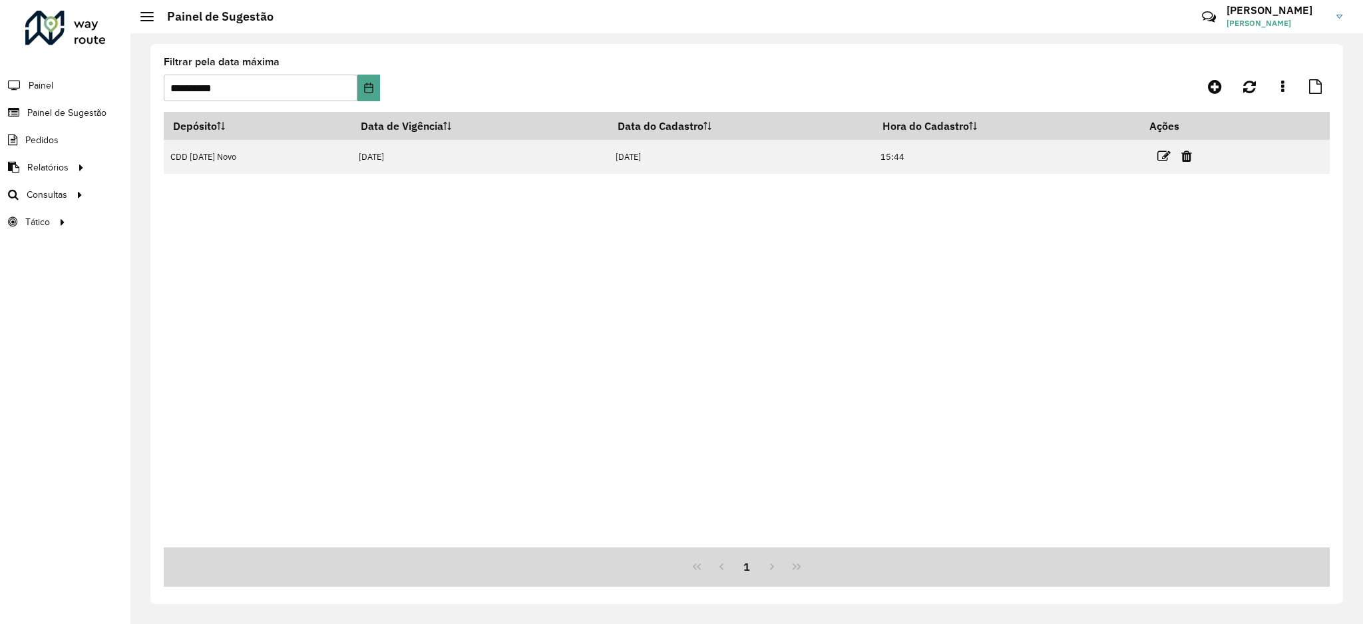 This screenshot has width=1363, height=624. What do you see at coordinates (480, 126) in the screenshot?
I see `th: Data de Vigência` at bounding box center [480, 126].